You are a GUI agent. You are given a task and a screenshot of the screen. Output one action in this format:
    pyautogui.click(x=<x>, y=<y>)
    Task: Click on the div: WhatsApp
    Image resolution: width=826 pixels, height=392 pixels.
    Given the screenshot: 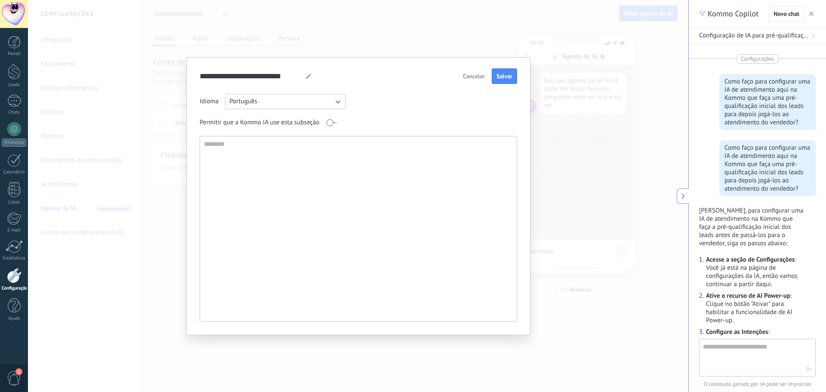 What is the action you would take?
    pyautogui.click(x=14, y=142)
    